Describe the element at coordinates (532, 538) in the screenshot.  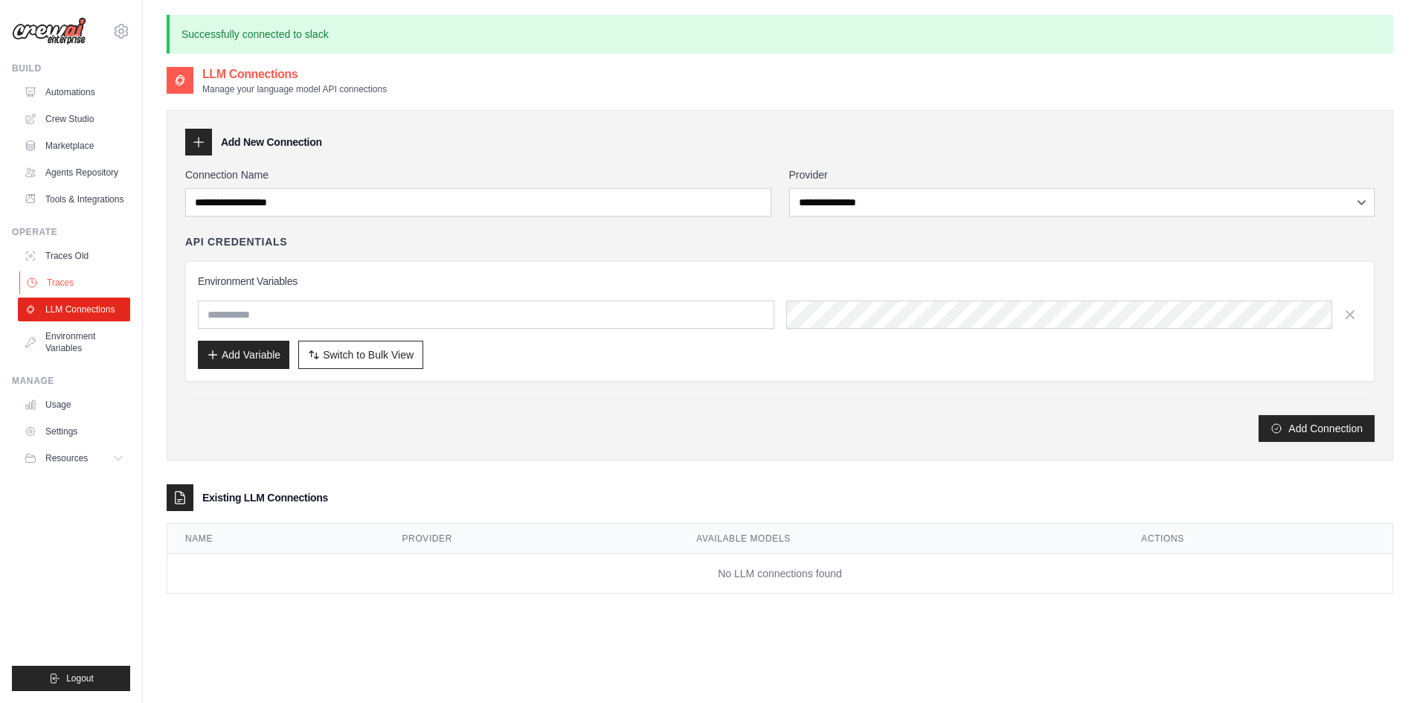
I see `th: Provider` at that location.